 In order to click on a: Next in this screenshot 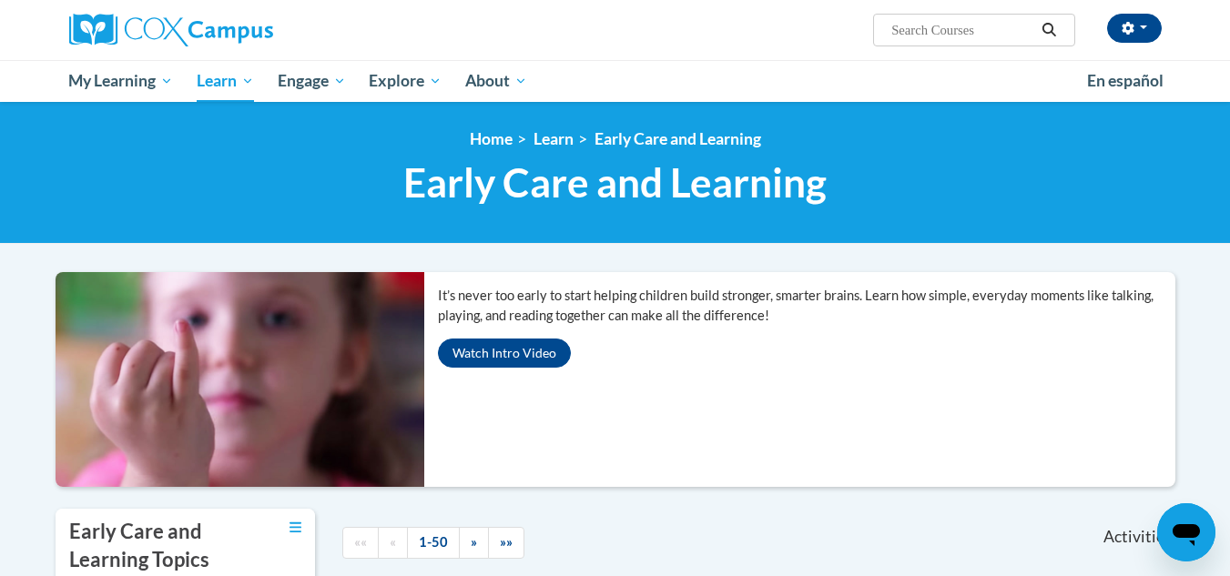, I will do `click(473, 542)`.